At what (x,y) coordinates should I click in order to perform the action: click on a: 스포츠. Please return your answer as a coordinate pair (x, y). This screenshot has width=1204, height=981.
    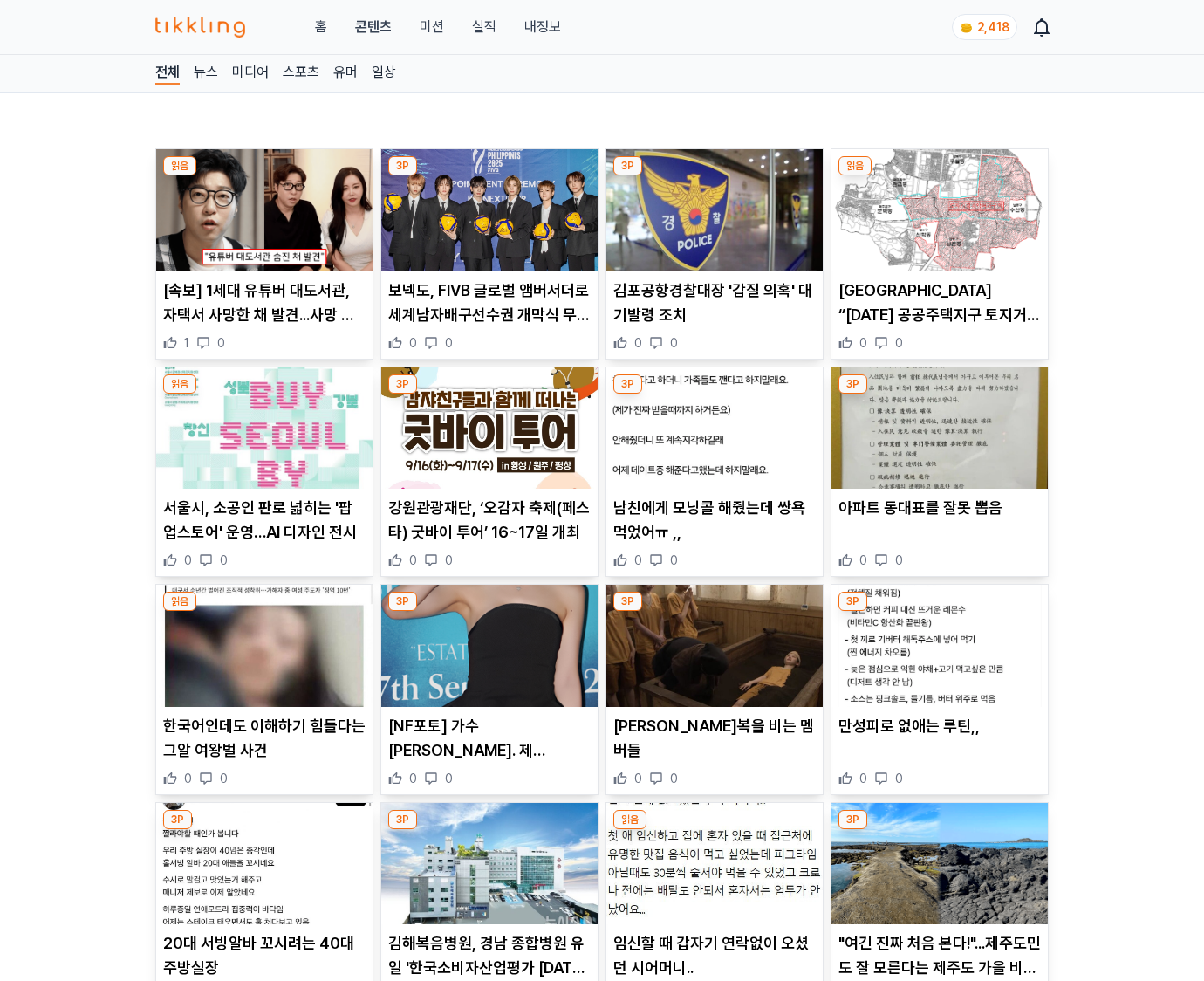
    Looking at the image, I should click on (301, 73).